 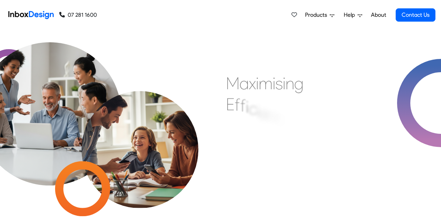 What do you see at coordinates (378, 15) in the screenshot?
I see `a: About` at bounding box center [378, 15].